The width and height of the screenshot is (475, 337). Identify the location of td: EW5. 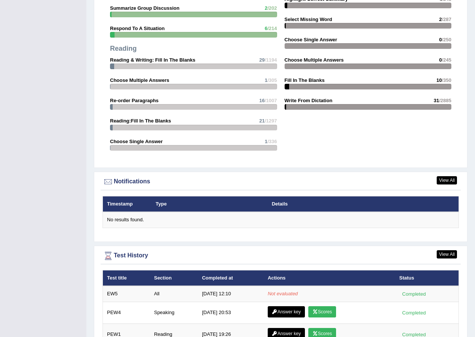
(126, 294).